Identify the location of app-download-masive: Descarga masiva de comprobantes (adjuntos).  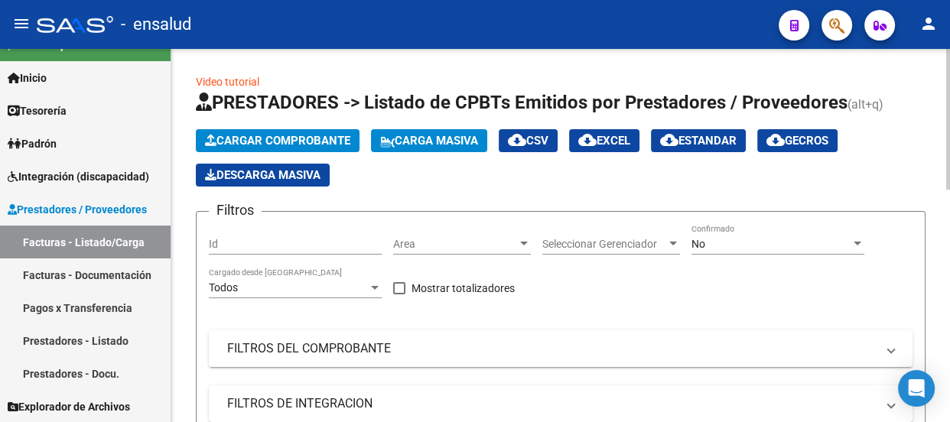
(262, 175).